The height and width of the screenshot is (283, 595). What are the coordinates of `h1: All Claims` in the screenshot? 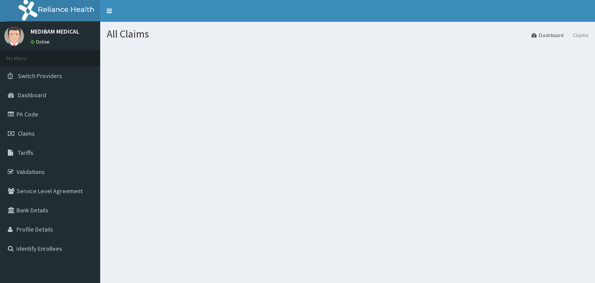 It's located at (348, 34).